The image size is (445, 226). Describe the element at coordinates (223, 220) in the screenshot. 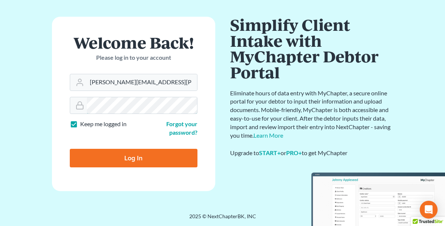

I see `div: 2025 © NextChapterBK, INC` at that location.